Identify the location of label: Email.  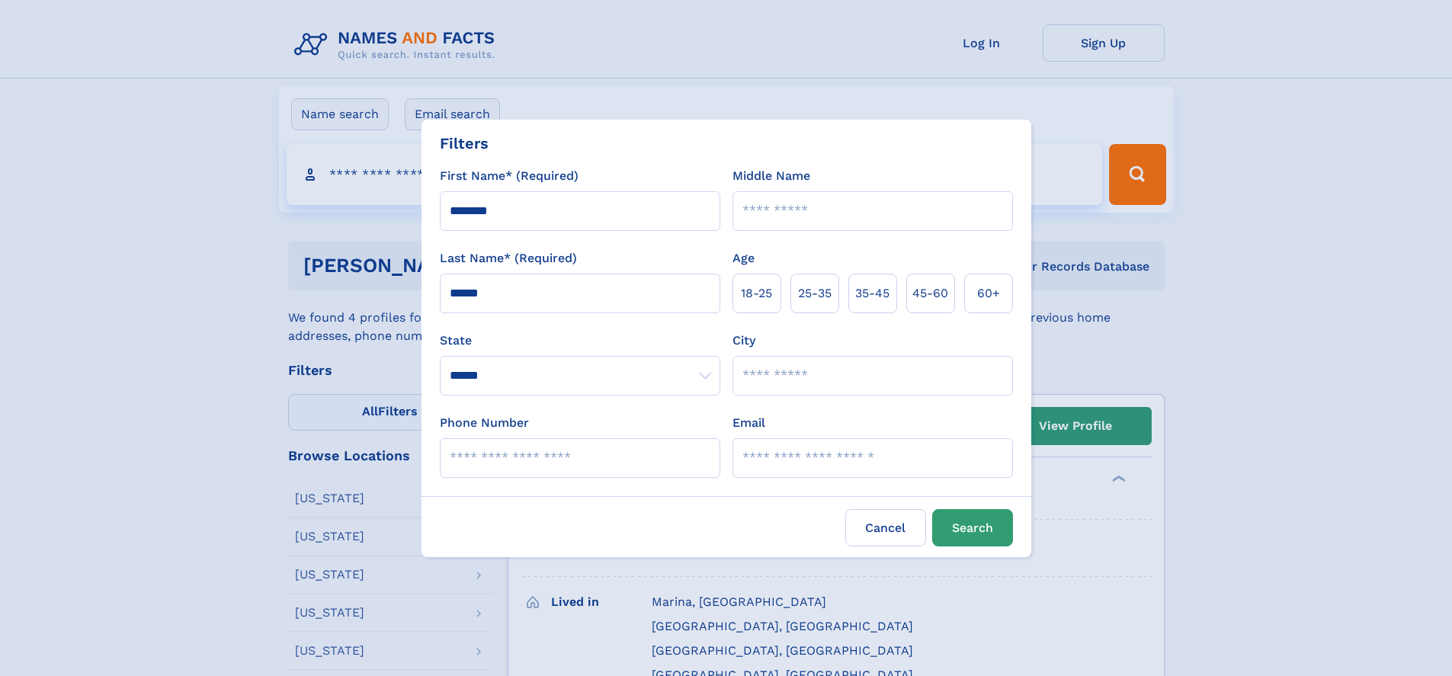
(748, 423).